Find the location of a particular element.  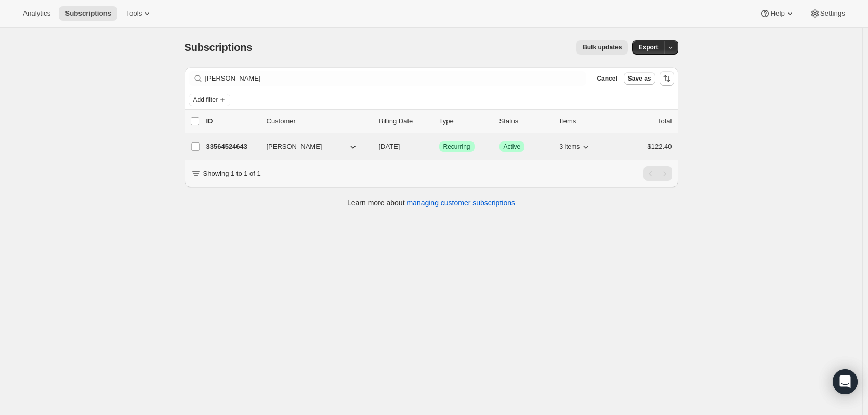

p: ID is located at coordinates (232, 121).